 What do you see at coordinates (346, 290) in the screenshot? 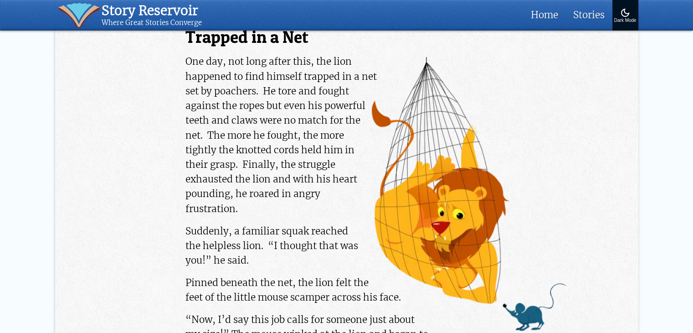
I see `p: Pinned beneath the net, the lion felt the feet of the little mouse scamper across his face.` at bounding box center [346, 290].